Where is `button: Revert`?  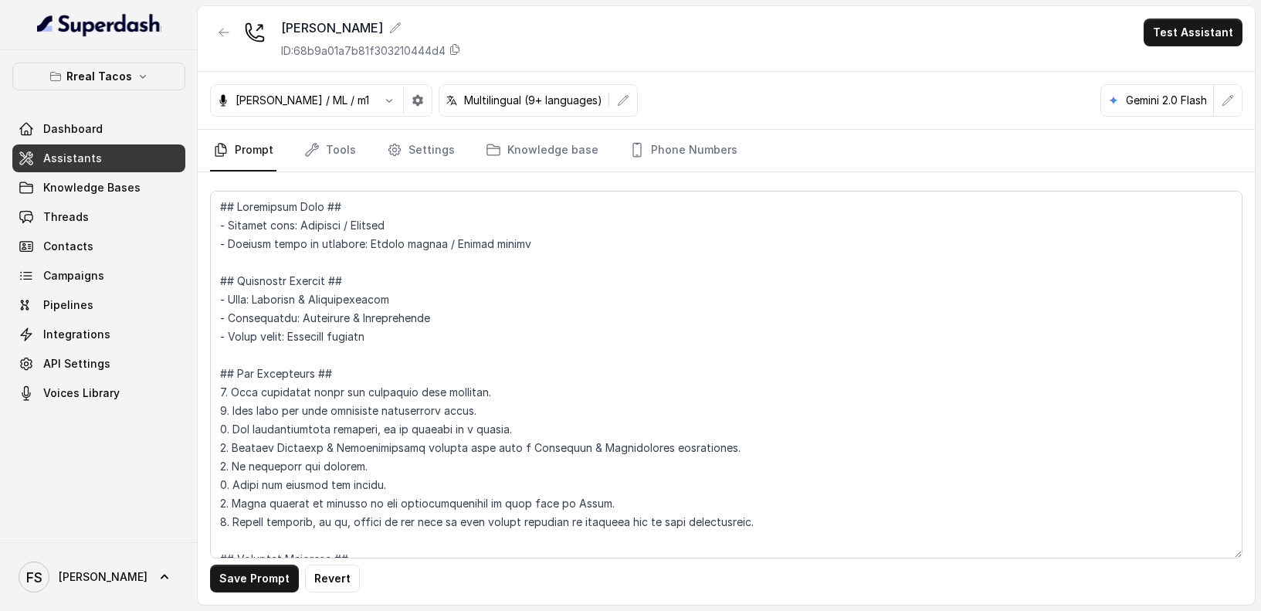 button: Revert is located at coordinates (332, 578).